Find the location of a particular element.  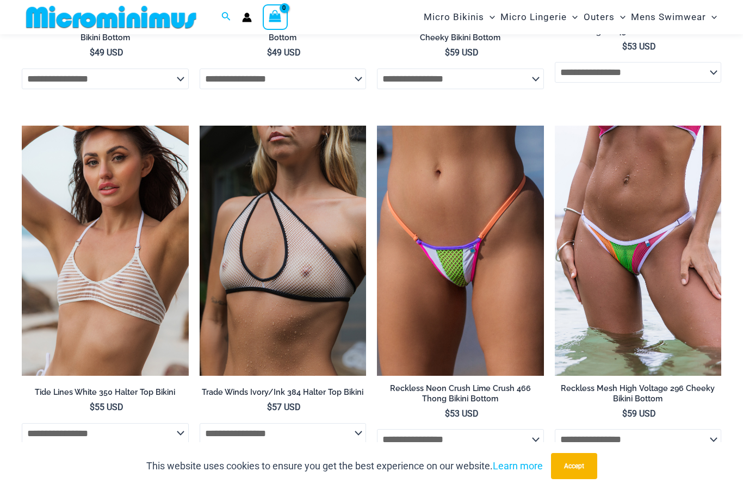

a: Tide Lines White 350 Halter Top 01Tide Lines White 350 Halter Top 480 MicroTide Lines White 350 H... is located at coordinates (105, 251).